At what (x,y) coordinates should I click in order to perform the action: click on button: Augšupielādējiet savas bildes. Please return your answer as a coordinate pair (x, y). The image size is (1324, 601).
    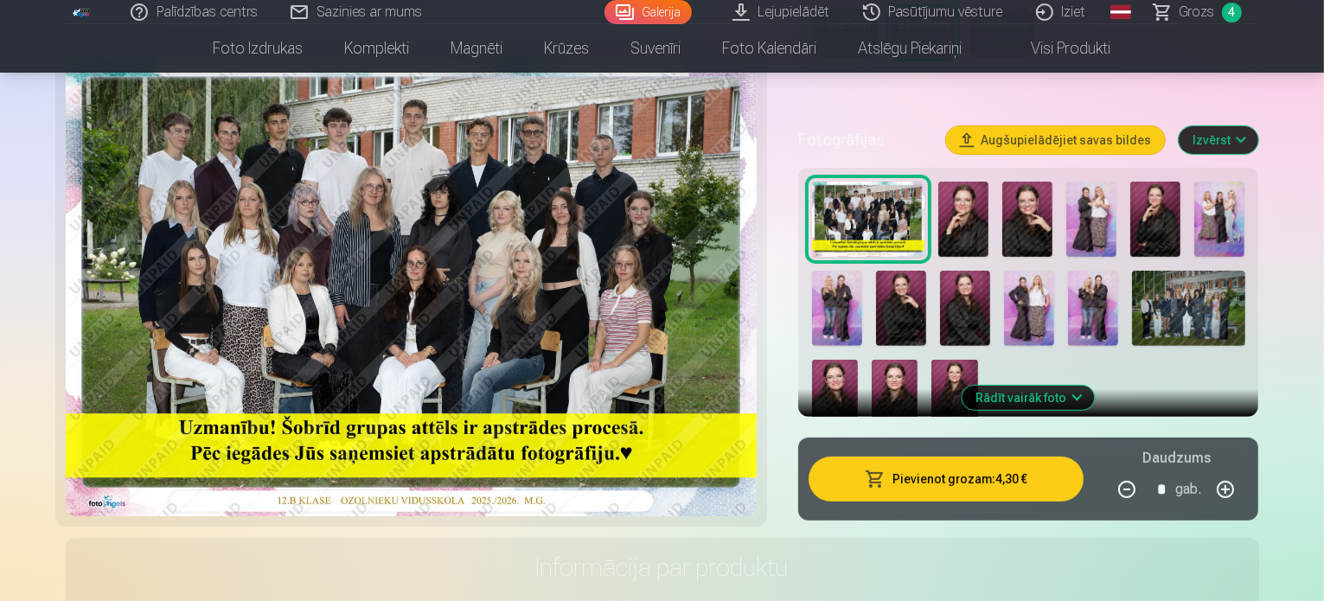
    Looking at the image, I should click on (1055, 140).